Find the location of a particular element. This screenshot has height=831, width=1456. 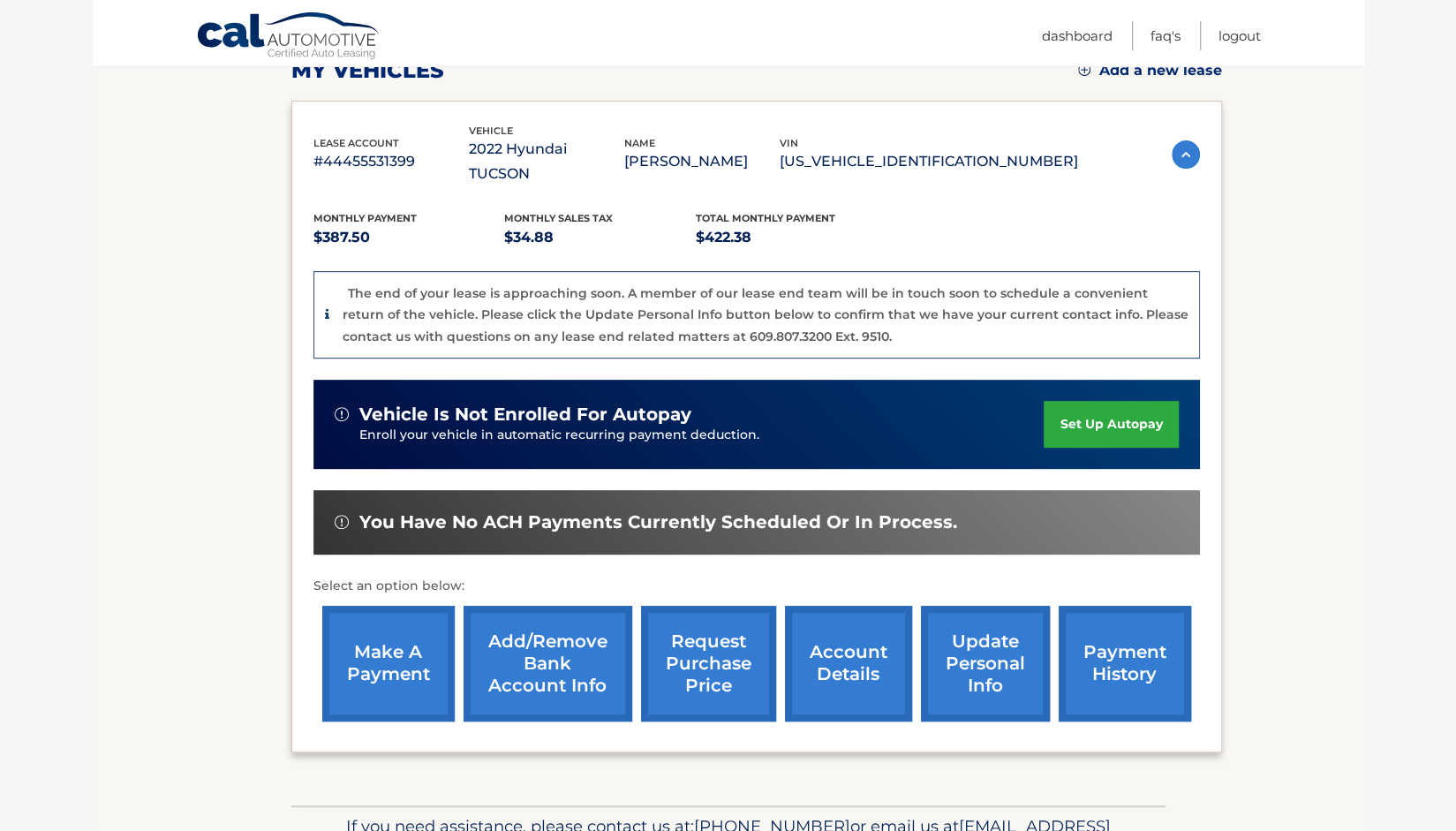

p: $387.50 is located at coordinates (409, 238).